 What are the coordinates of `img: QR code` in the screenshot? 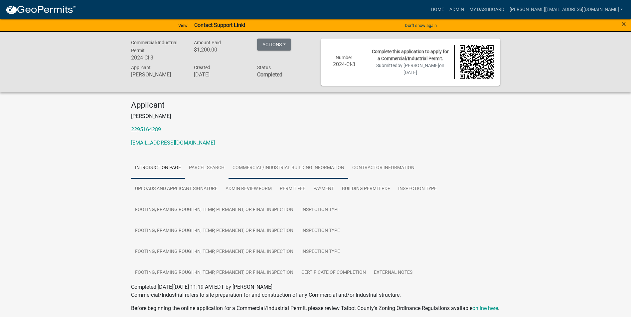 It's located at (477, 62).